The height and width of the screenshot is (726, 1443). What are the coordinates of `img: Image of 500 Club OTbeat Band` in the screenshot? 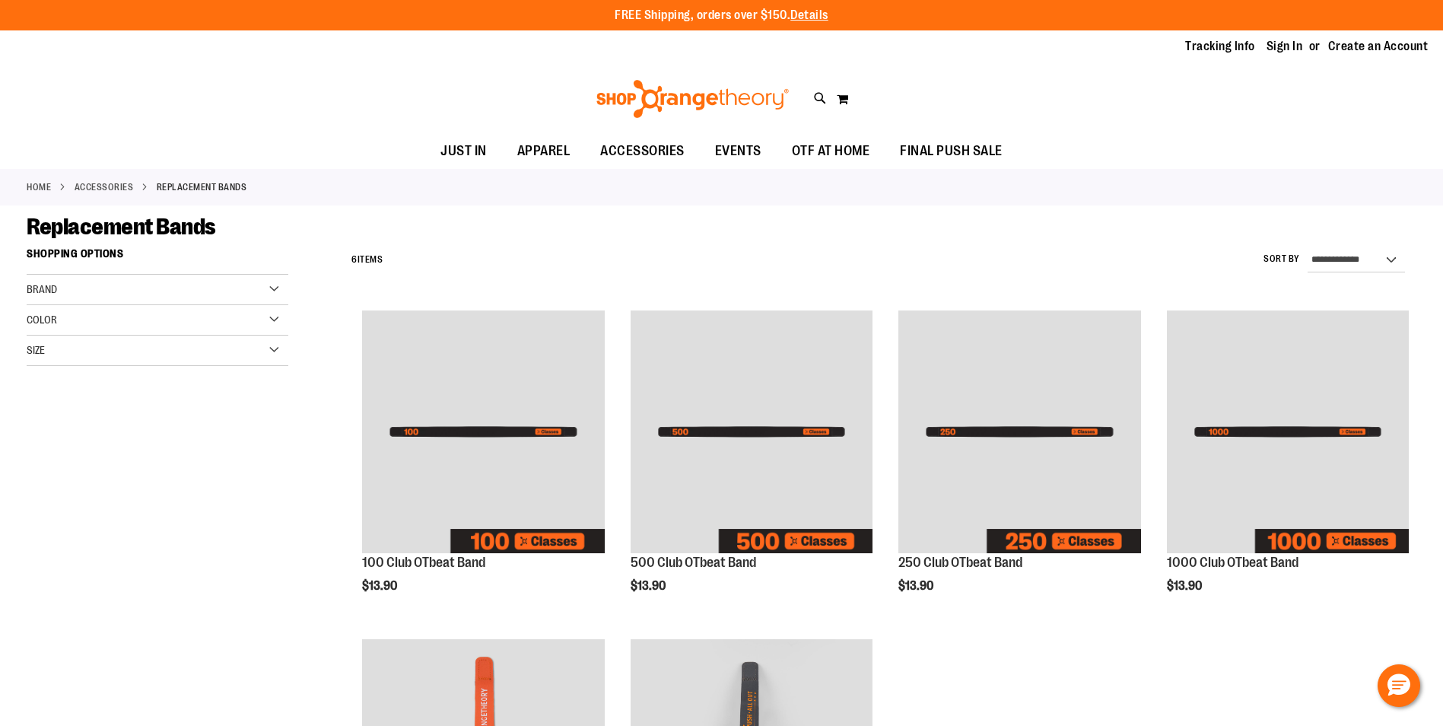 It's located at (752, 431).